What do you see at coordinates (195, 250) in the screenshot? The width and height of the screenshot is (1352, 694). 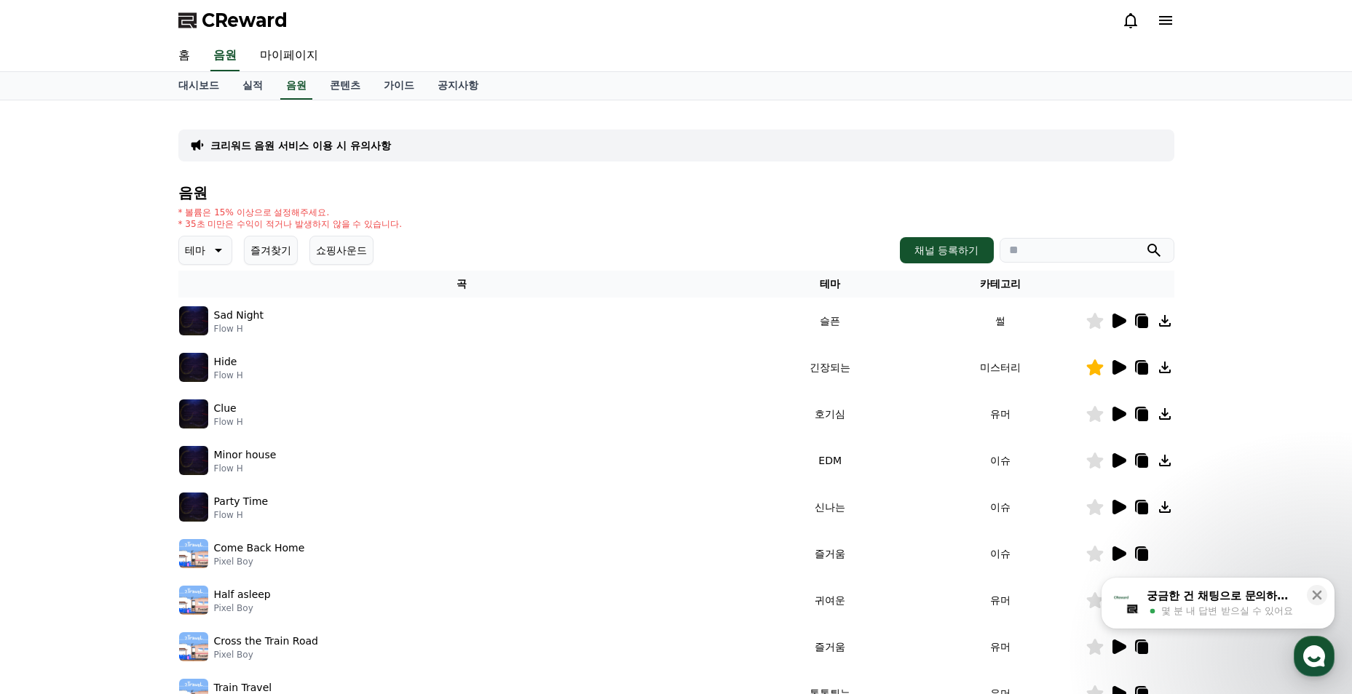 I see `p: 테마` at bounding box center [195, 250].